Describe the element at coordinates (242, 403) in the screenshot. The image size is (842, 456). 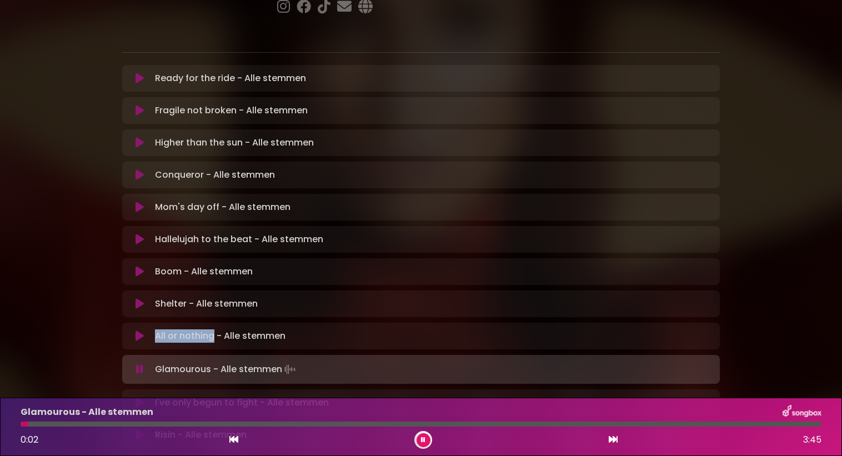
I see `p: I've only begun to fight - Alle stemmen` at that location.